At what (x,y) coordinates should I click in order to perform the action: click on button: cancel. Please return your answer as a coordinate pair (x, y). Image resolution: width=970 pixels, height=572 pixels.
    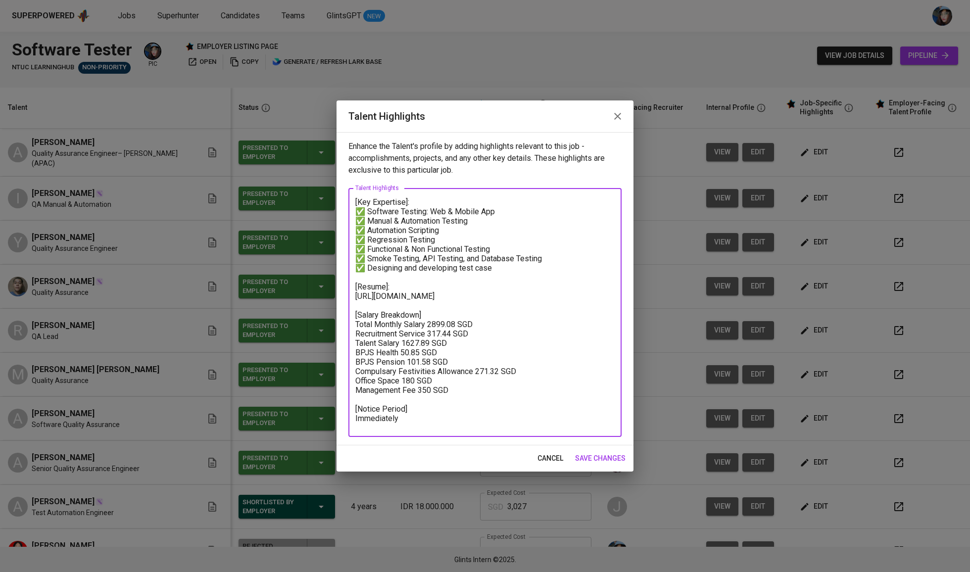
    Looking at the image, I should click on (550, 458).